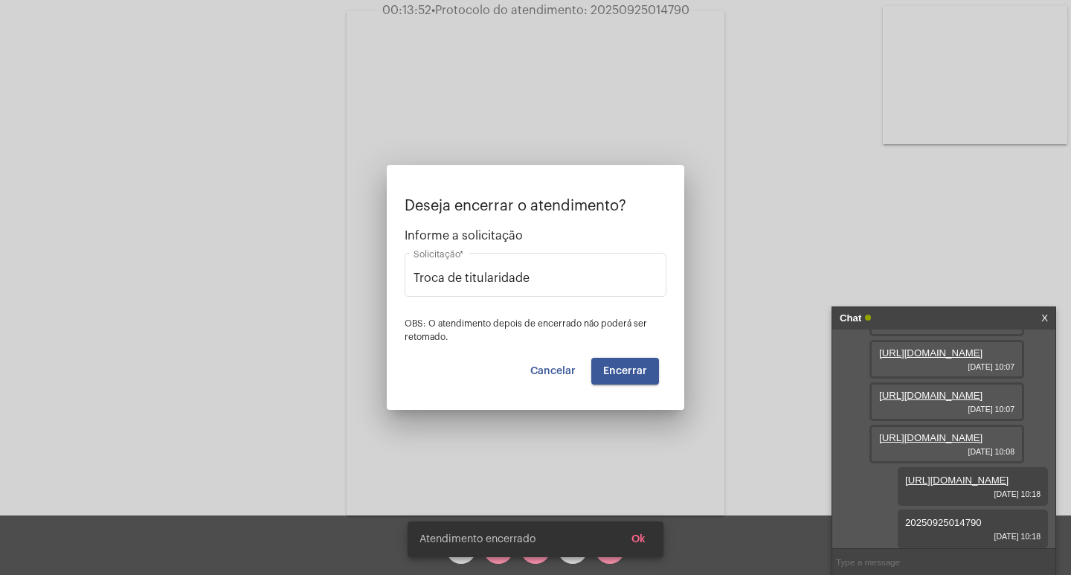 Image resolution: width=1071 pixels, height=575 pixels. Describe the element at coordinates (407, 10) in the screenshot. I see `span: 00:13:52` at that location.